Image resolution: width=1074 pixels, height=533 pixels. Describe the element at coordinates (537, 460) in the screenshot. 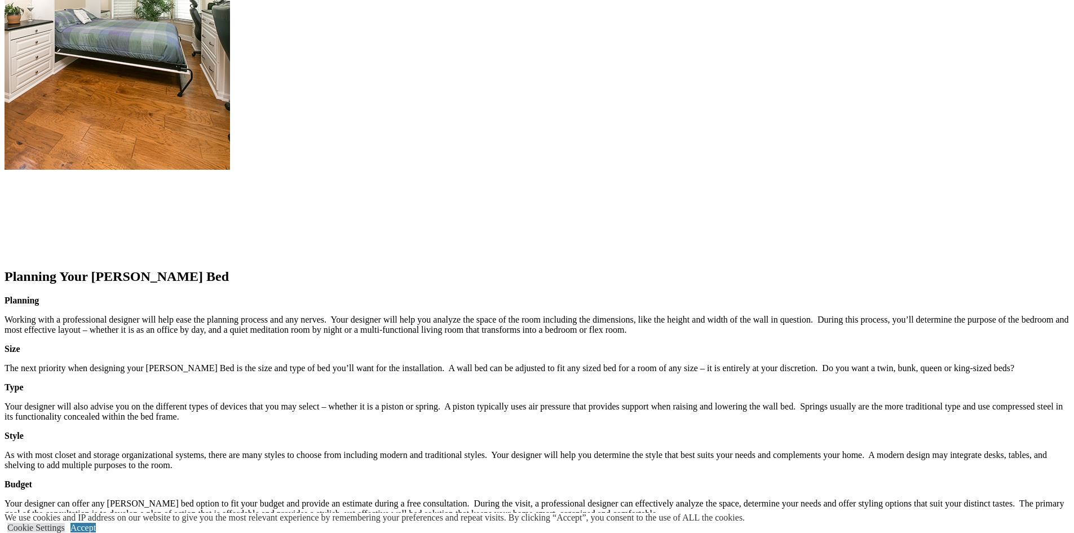

I see `p: As with most closet and storage organizational systems, there are many styles to choose from incl...` at that location.